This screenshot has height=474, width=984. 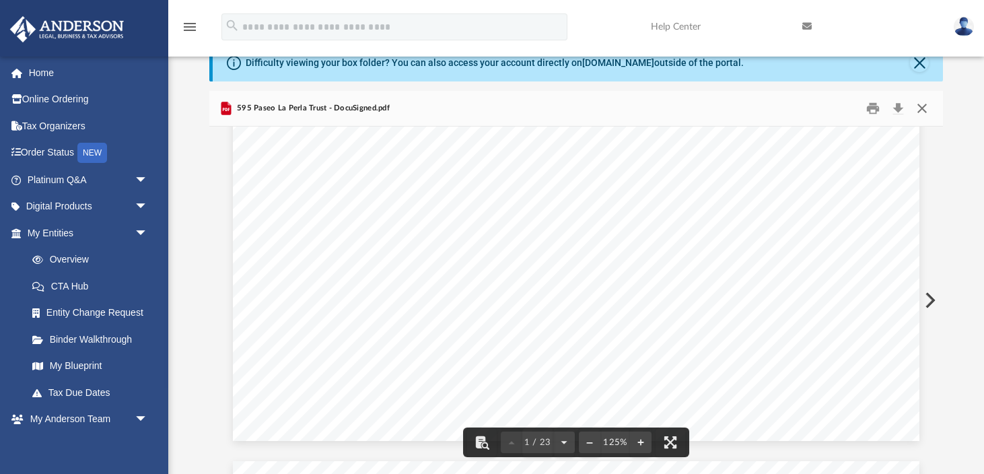 What do you see at coordinates (576, 300) in the screenshot?
I see `div: File preview` at bounding box center [576, 300].